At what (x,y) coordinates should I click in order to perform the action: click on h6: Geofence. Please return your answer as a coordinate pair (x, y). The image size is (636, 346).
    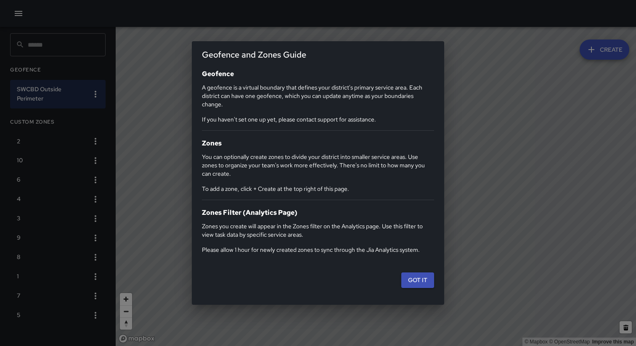
    Looking at the image, I should click on (318, 74).